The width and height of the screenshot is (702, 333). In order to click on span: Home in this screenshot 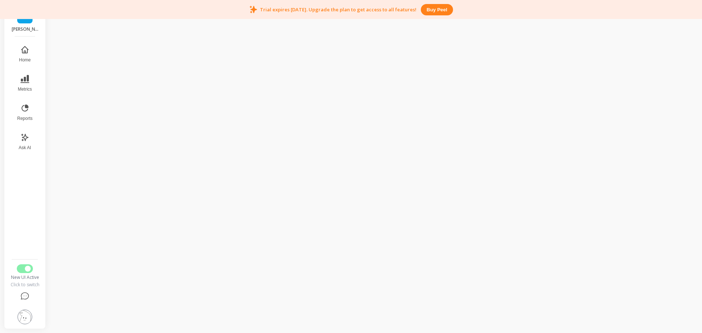, I will do `click(25, 60)`.